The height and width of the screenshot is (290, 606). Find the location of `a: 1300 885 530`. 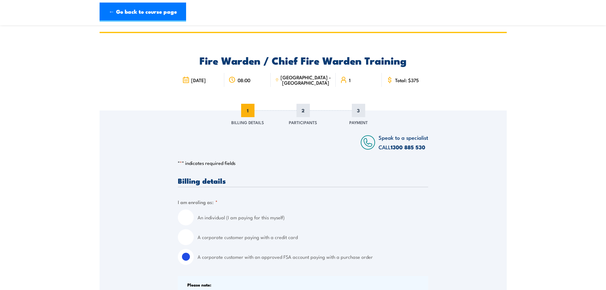

a: 1300 885 530 is located at coordinates (407, 147).